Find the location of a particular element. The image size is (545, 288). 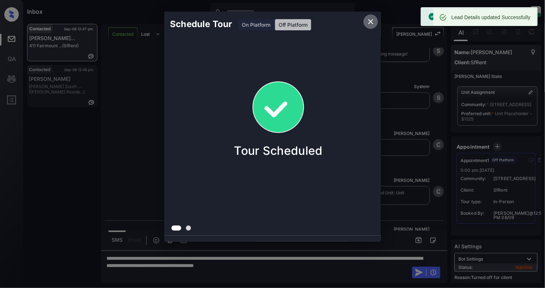

p: Tour Scheduled is located at coordinates (278, 151).